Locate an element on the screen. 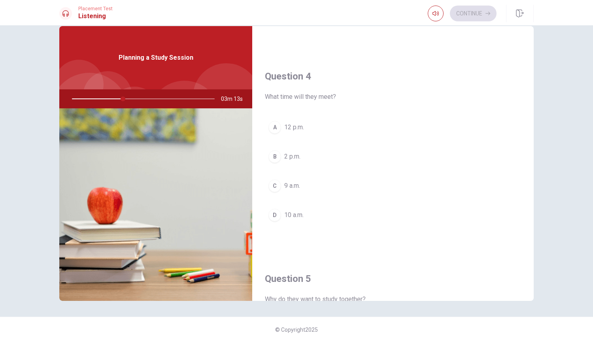 The height and width of the screenshot is (342, 593). span: 12 p.m. is located at coordinates (294, 127).